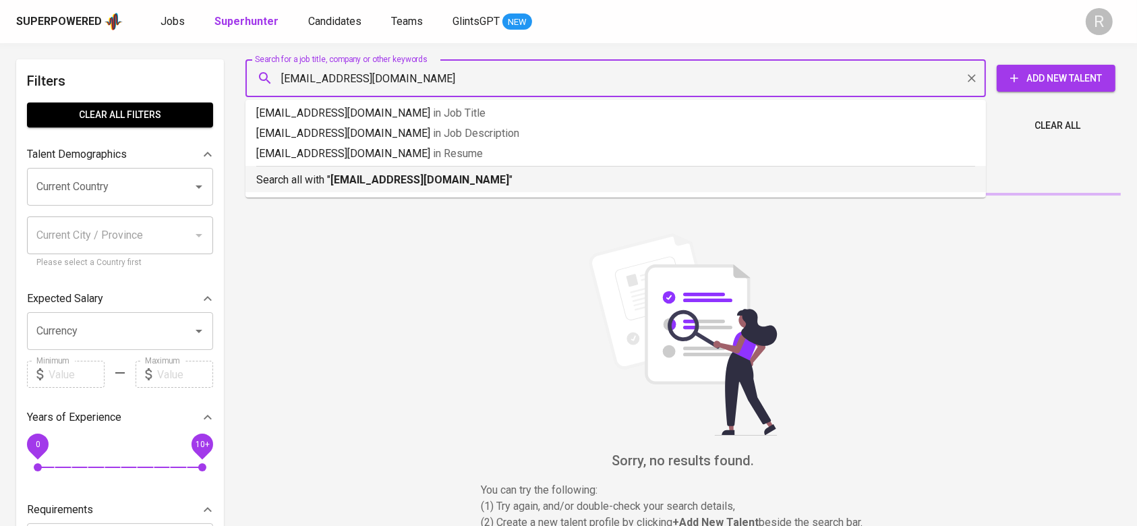  I want to click on img: app logo, so click(113, 22).